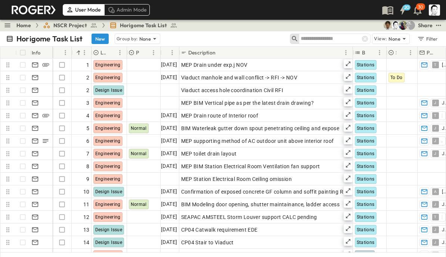  Describe the element at coordinates (403, 25) in the screenshot. I see `img: Joshua Whisenant (josh@tryroger.com)` at that location.